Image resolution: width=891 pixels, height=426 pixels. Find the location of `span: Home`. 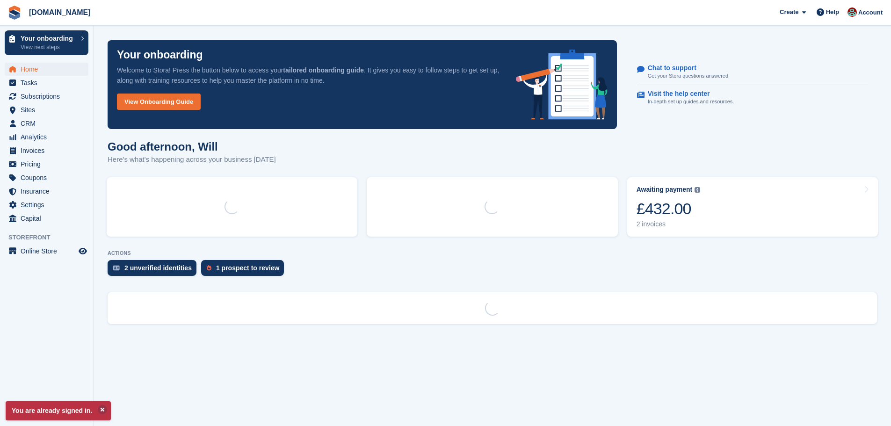

span: Home is located at coordinates (49, 69).